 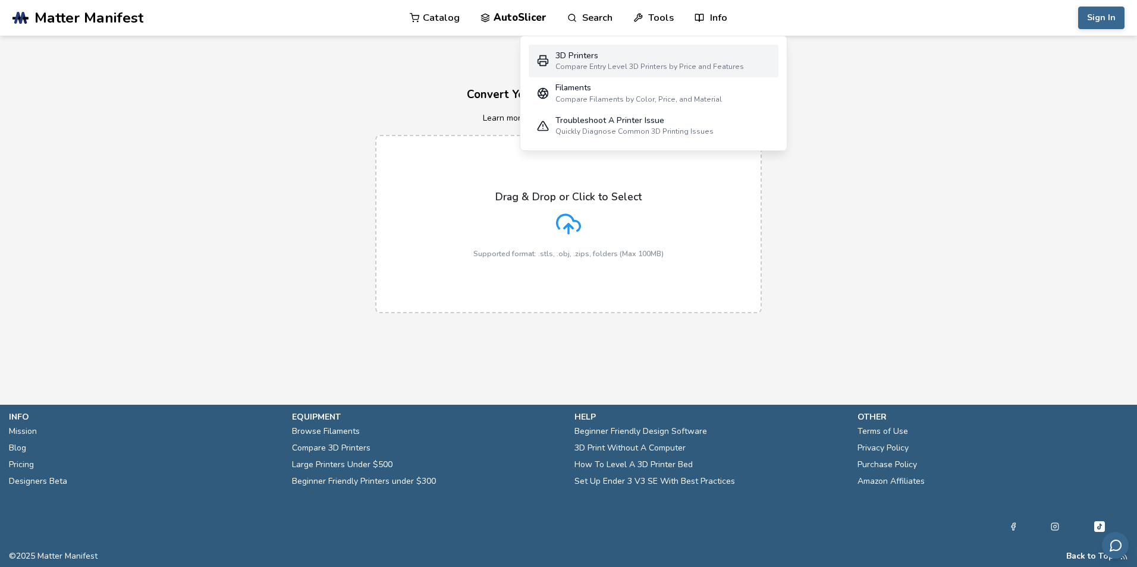 I want to click on a: Set Up Ender 3 V3 SE With Best Practices, so click(x=655, y=482).